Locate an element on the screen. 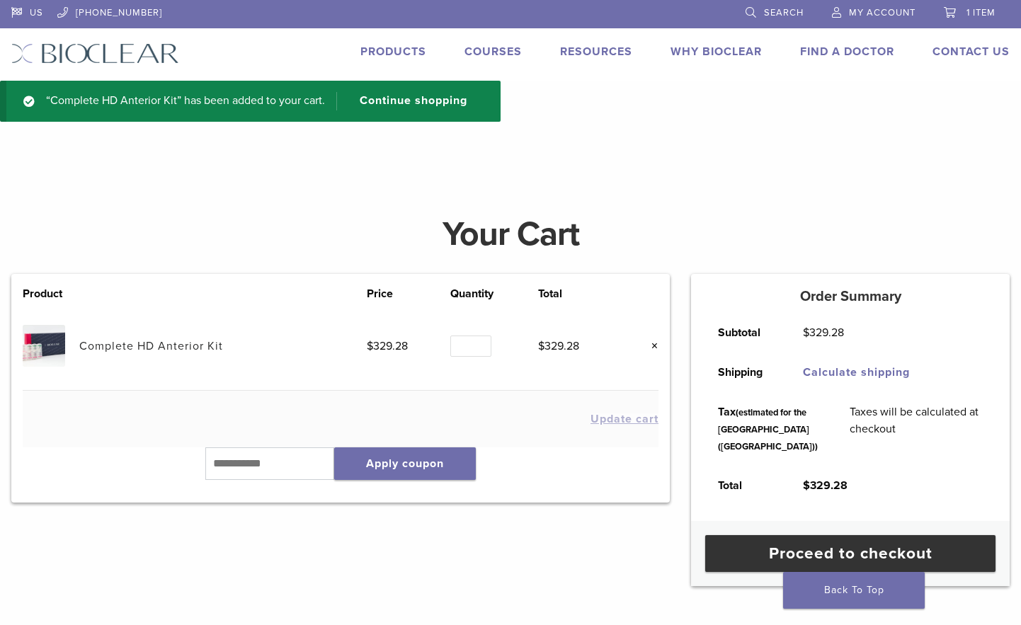 The image size is (1021, 625). a: Proceed to checkout is located at coordinates (851, 554).